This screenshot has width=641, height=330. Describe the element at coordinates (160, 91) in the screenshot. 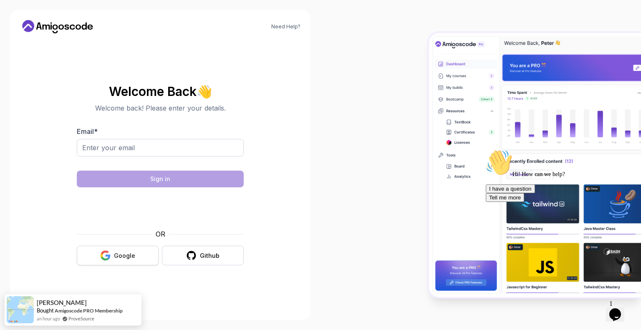

I see `h2: Welcome Back` at that location.